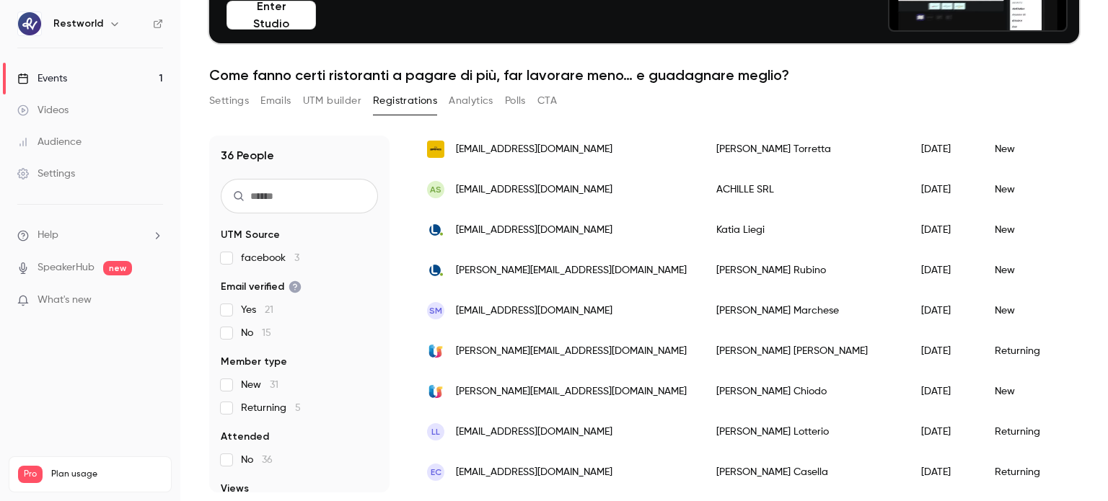 The width and height of the screenshot is (1108, 501). I want to click on button: CTA, so click(547, 101).